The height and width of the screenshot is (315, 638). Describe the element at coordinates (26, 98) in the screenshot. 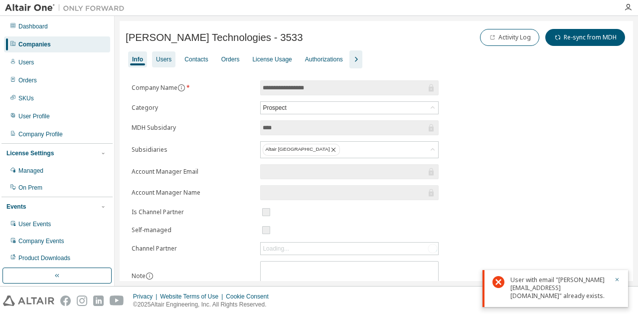

I see `div: SKUs` at that location.